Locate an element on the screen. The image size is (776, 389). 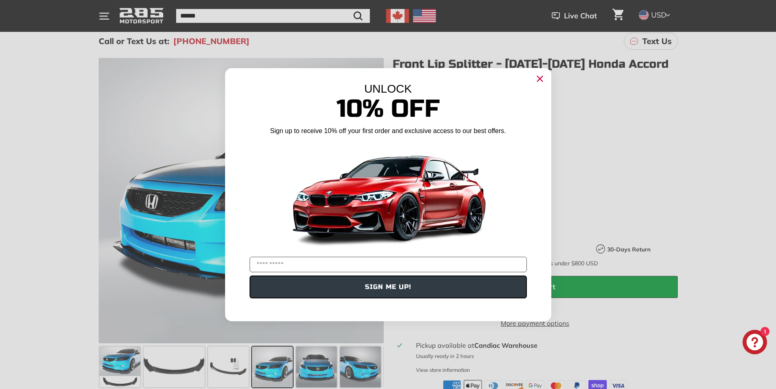
input: YOUR EMAIL is located at coordinates (388, 264).